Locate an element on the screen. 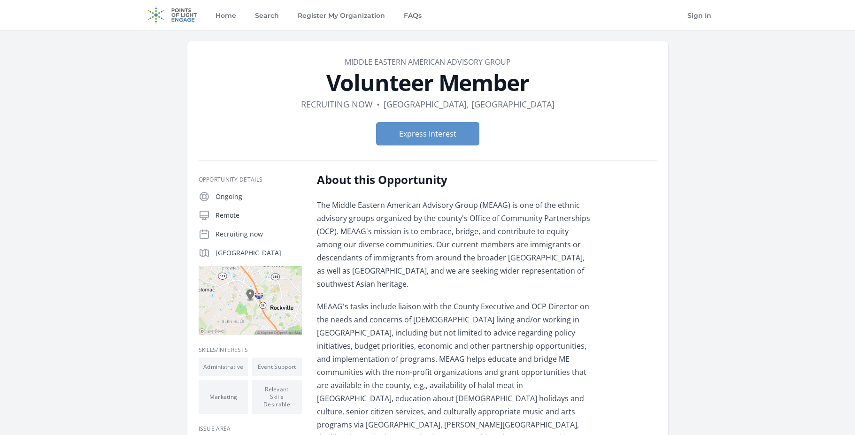  h3: Opportunity Details is located at coordinates (250, 180).